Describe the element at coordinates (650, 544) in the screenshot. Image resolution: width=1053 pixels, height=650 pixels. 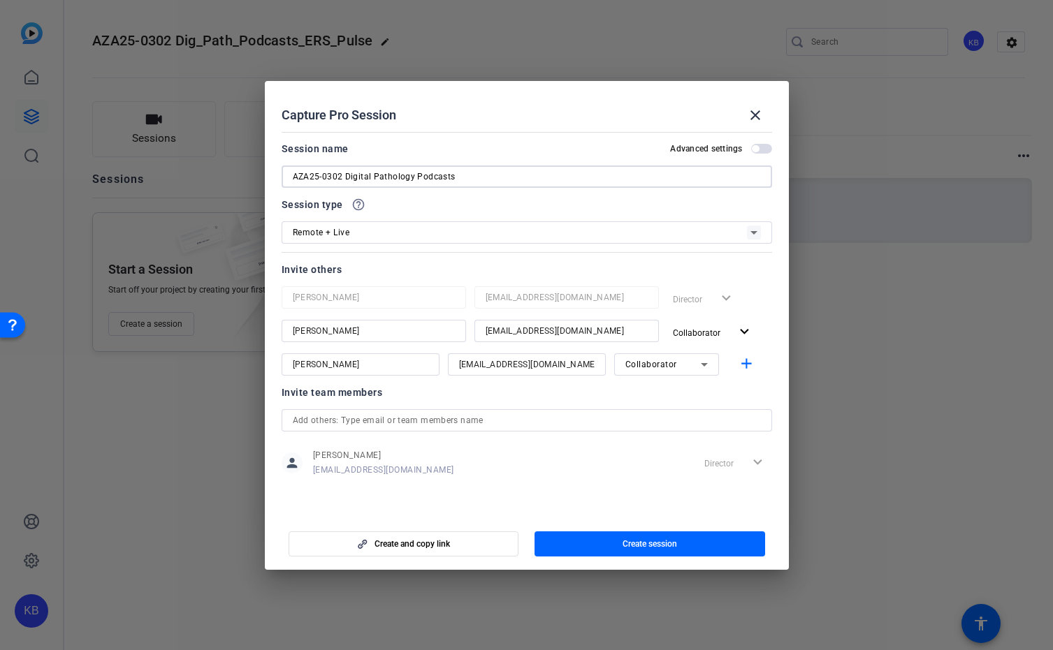
I see `button: Create session` at that location.